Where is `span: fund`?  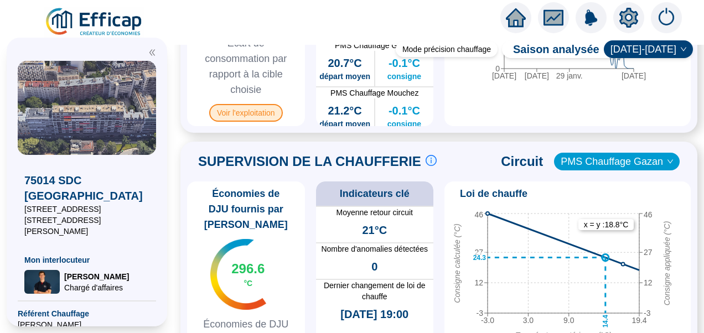 span: fund is located at coordinates (553, 18).